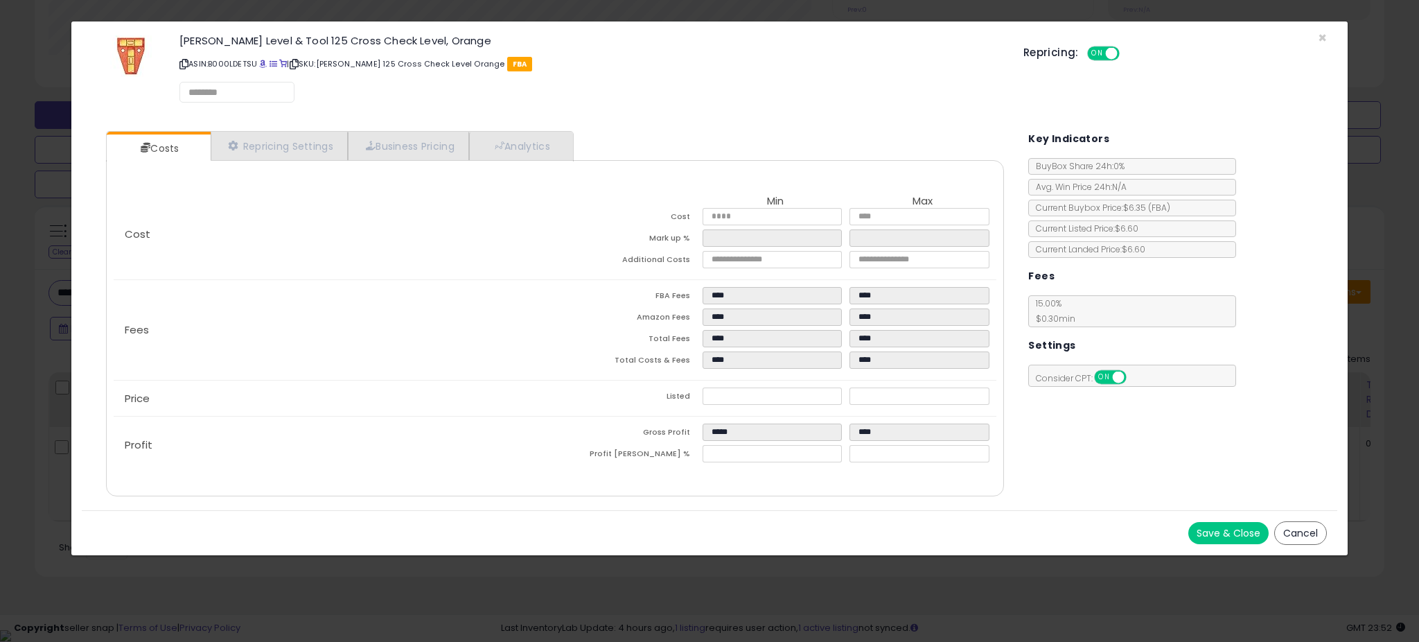 This screenshot has width=1419, height=642. Describe the element at coordinates (923, 202) in the screenshot. I see `th: Max` at that location.